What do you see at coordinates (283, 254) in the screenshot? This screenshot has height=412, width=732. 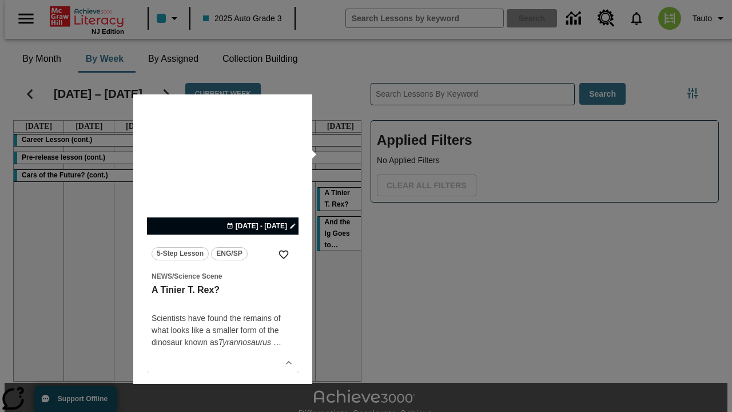 I see `button: Add to Favorites` at bounding box center [283, 254].